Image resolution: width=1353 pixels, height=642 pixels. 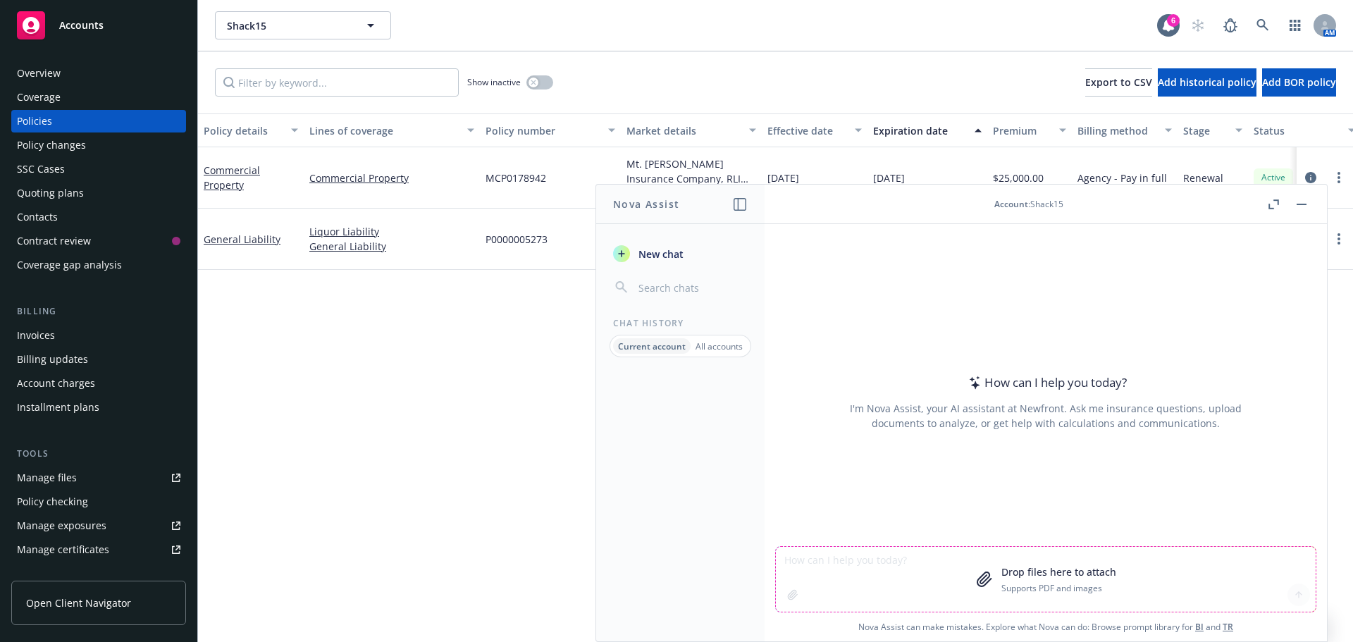 I want to click on button: Effective date, so click(x=814, y=130).